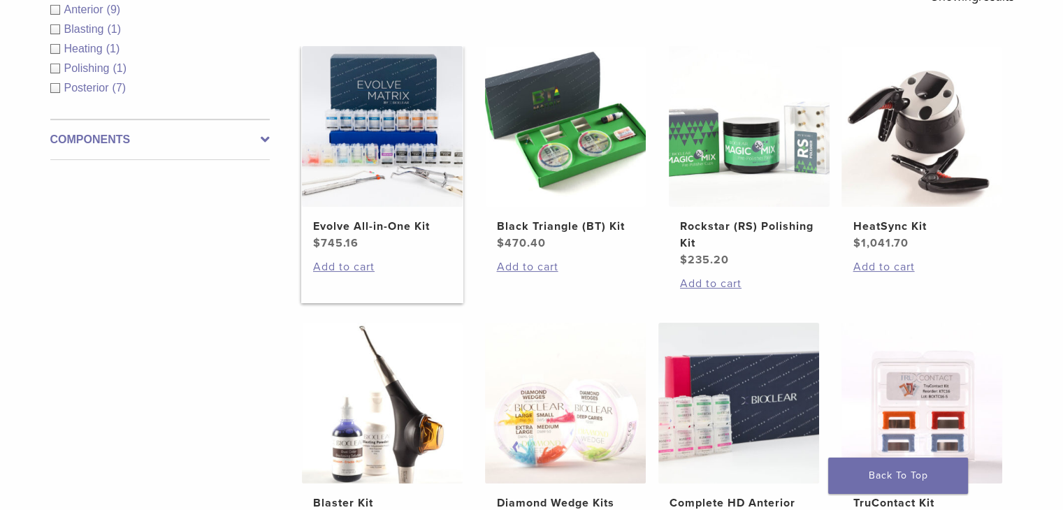  I want to click on span: Heating, so click(85, 48).